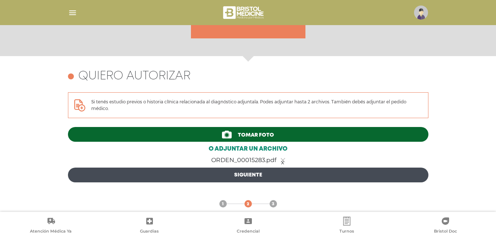 The image size is (496, 237). I want to click on span: Guardias, so click(149, 232).